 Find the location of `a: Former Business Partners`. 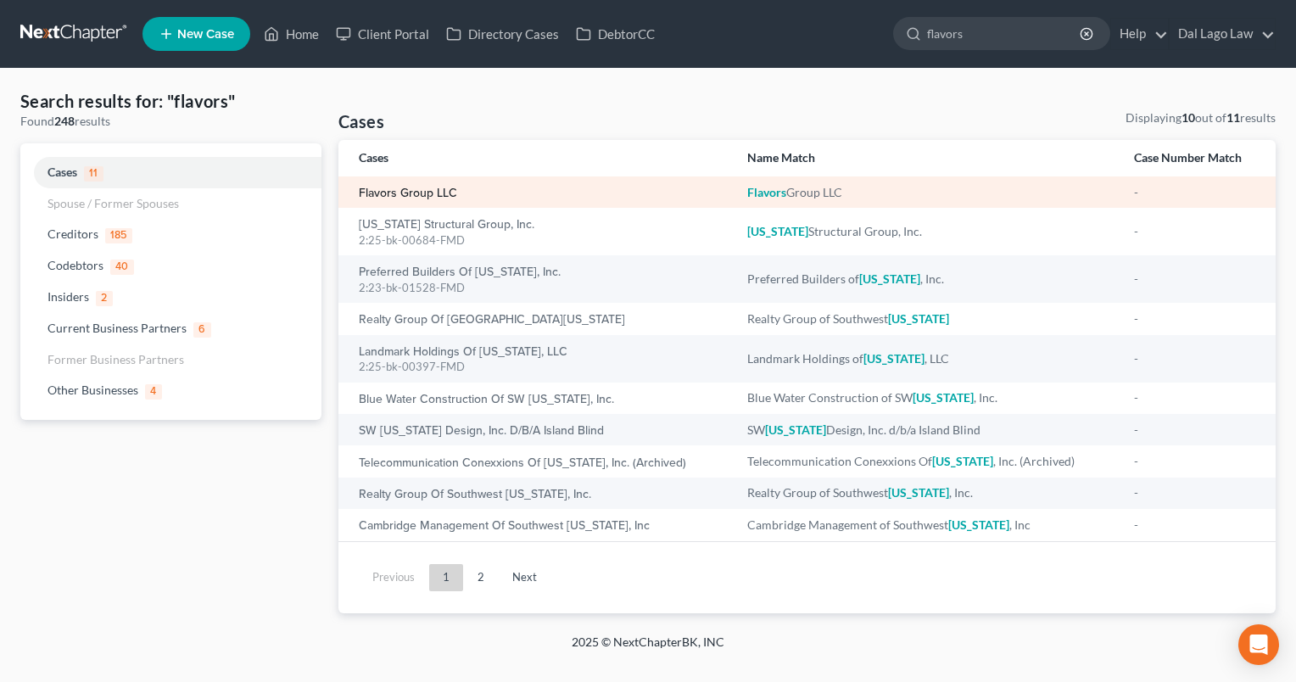

a: Former Business Partners is located at coordinates (170, 360).